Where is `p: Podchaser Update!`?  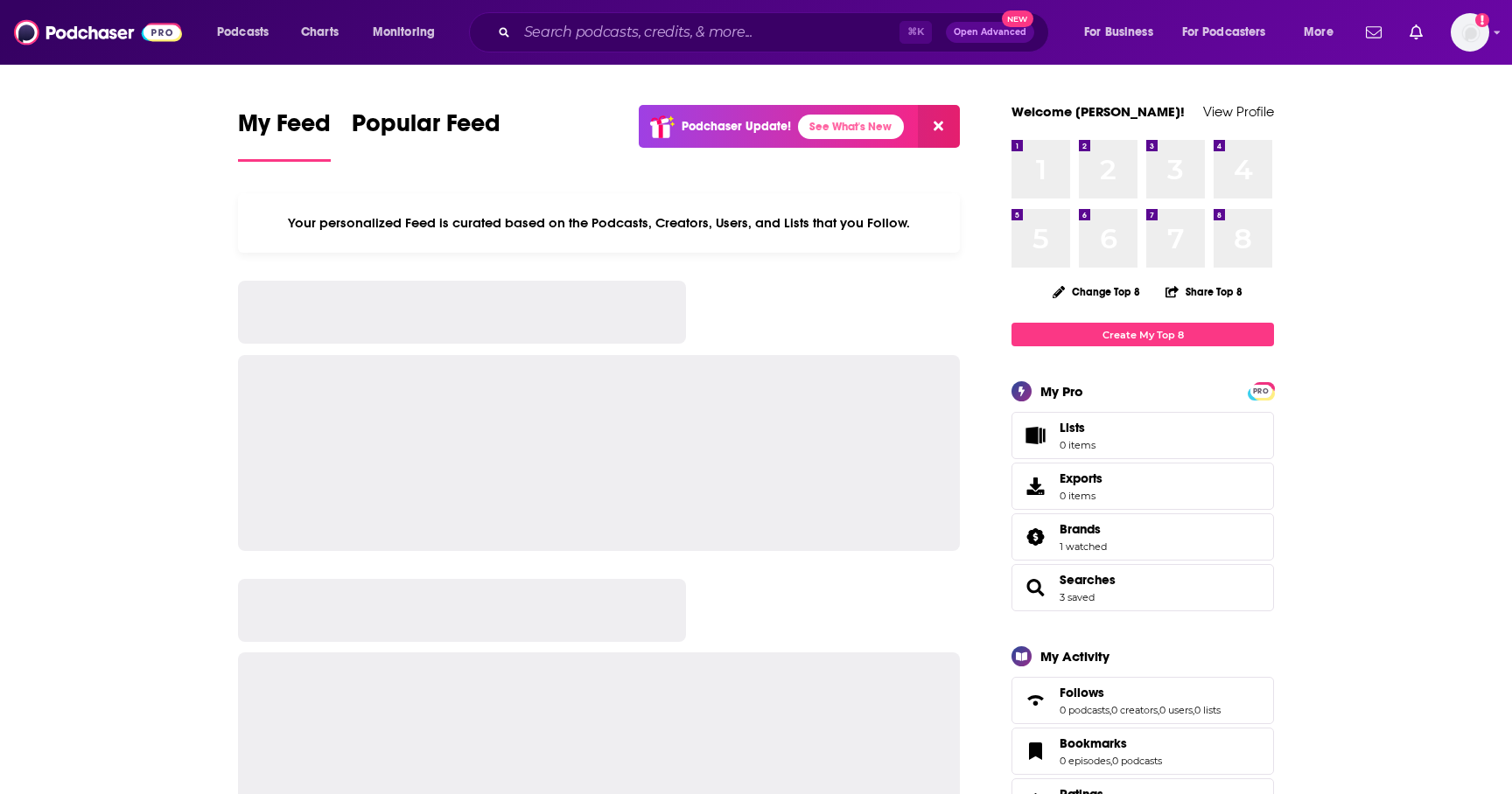
p: Podchaser Update! is located at coordinates (736, 126).